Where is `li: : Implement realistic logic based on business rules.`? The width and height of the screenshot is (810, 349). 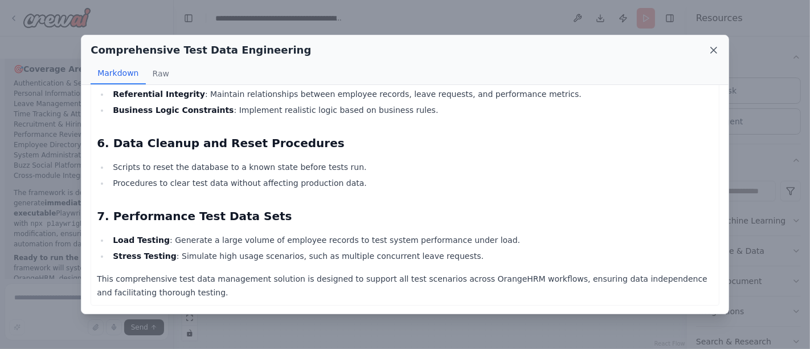 li: : Implement realistic logic based on business rules. is located at coordinates (411, 110).